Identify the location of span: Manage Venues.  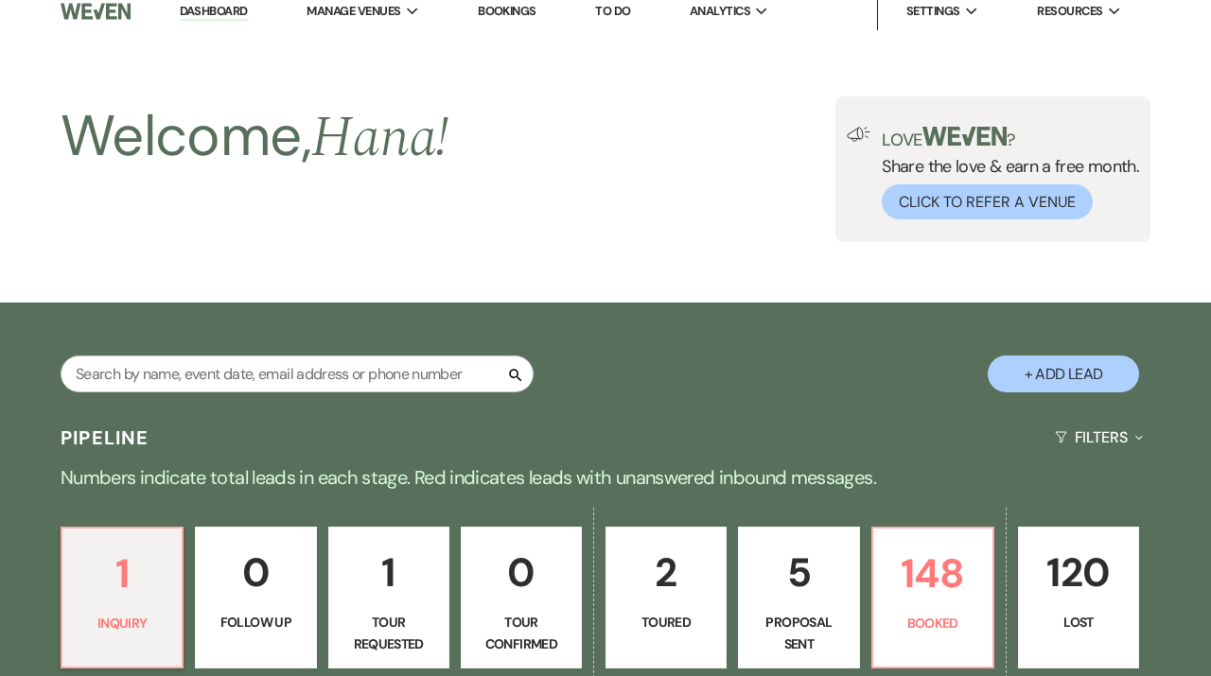
(353, 11).